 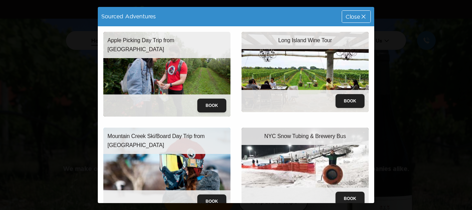 I want to click on img: apple_picking.jpeg, so click(x=167, y=74).